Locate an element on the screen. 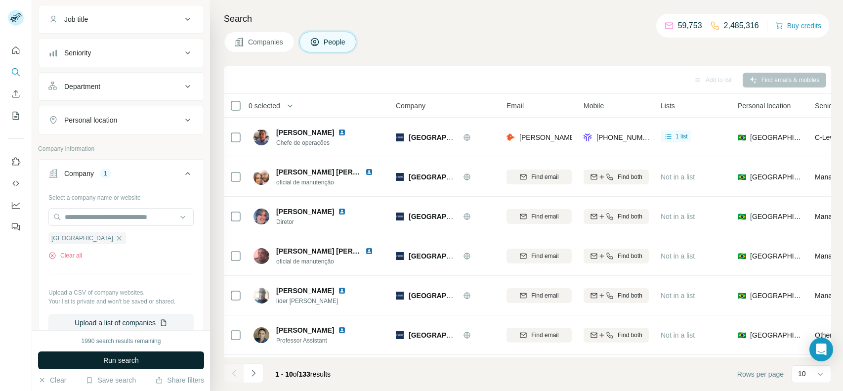 The height and width of the screenshot is (391, 843). button: Clear is located at coordinates (52, 380).